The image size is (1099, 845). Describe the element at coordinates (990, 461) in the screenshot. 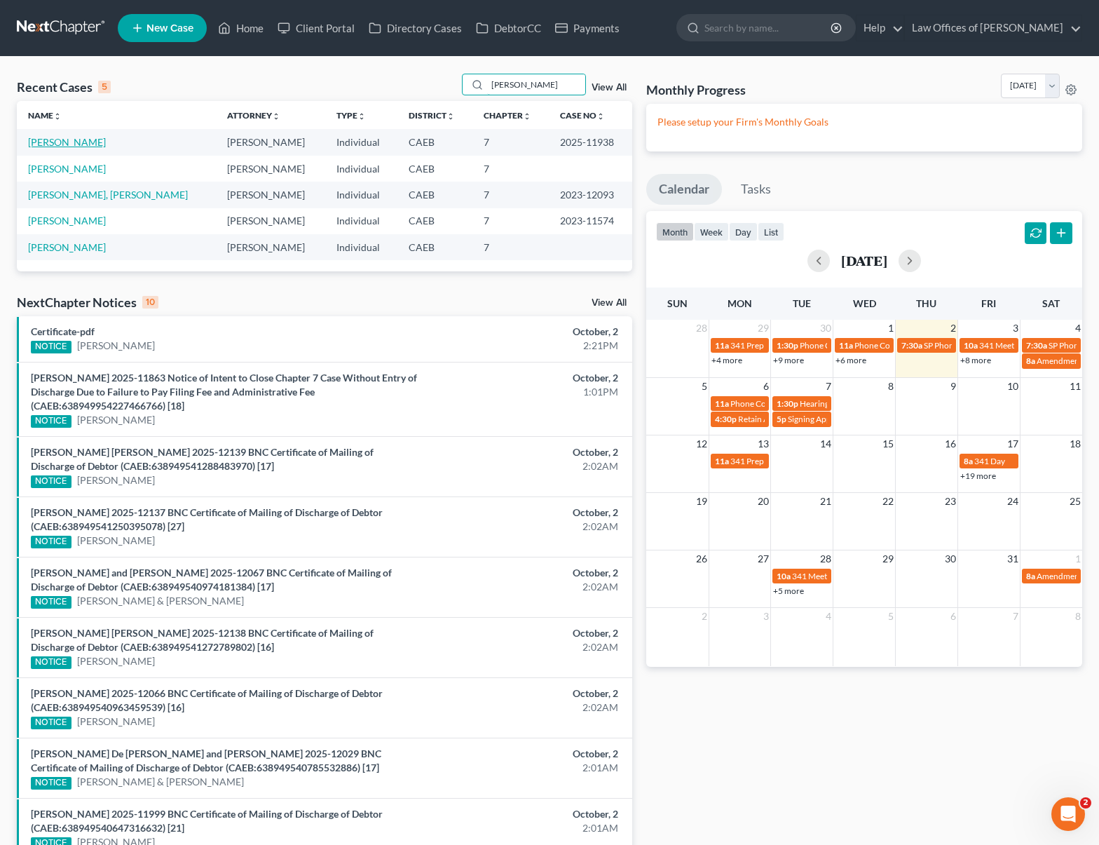

I see `span: 341 Day` at that location.